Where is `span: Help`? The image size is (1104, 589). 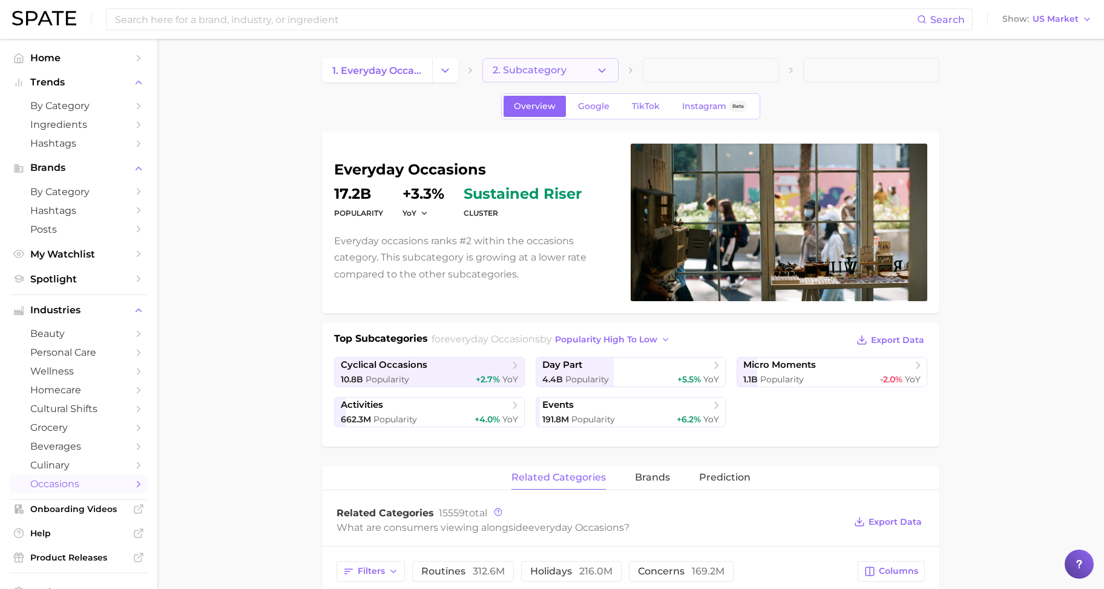 span: Help is located at coordinates (79, 533).